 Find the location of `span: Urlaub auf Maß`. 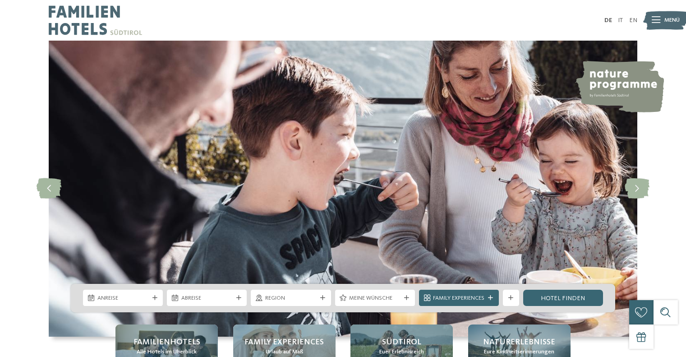

span: Urlaub auf Maß is located at coordinates (284, 352).